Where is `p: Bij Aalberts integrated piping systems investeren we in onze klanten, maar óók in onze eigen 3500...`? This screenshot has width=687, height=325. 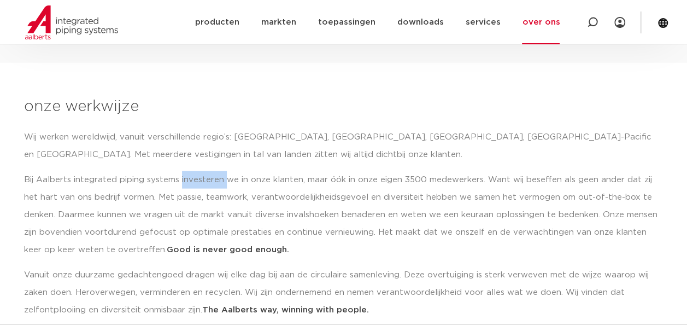 p: Bij Aalberts integrated piping systems investeren we in onze klanten, maar óók in onze eigen 3500... is located at coordinates (344, 215).